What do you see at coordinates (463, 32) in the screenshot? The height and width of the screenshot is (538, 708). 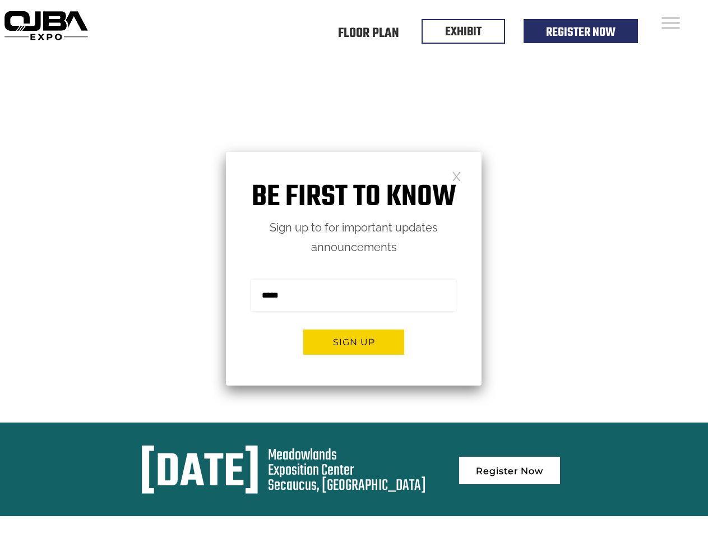 I see `a: EXHIBIT` at bounding box center [463, 32].